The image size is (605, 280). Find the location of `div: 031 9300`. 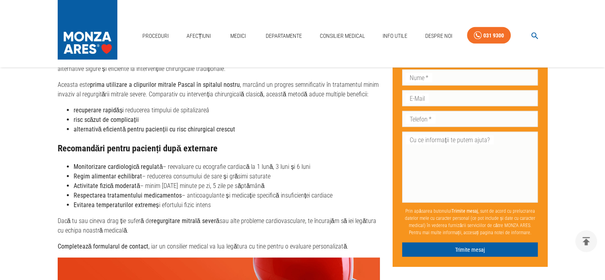

div: 031 9300 is located at coordinates (494, 35).